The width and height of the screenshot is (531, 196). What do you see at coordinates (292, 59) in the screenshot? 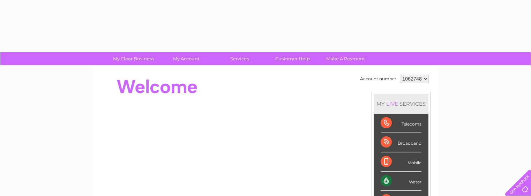
I see `a: Customer Help` at bounding box center [292, 59].